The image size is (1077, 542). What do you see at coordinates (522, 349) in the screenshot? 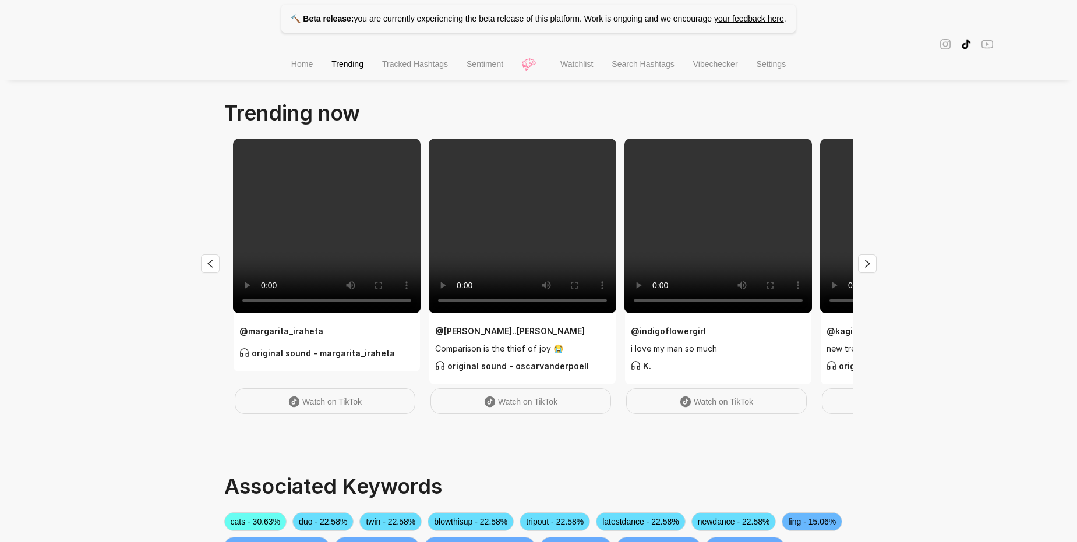
I see `span: Comparison is the thief of joy 😭` at bounding box center [522, 349].